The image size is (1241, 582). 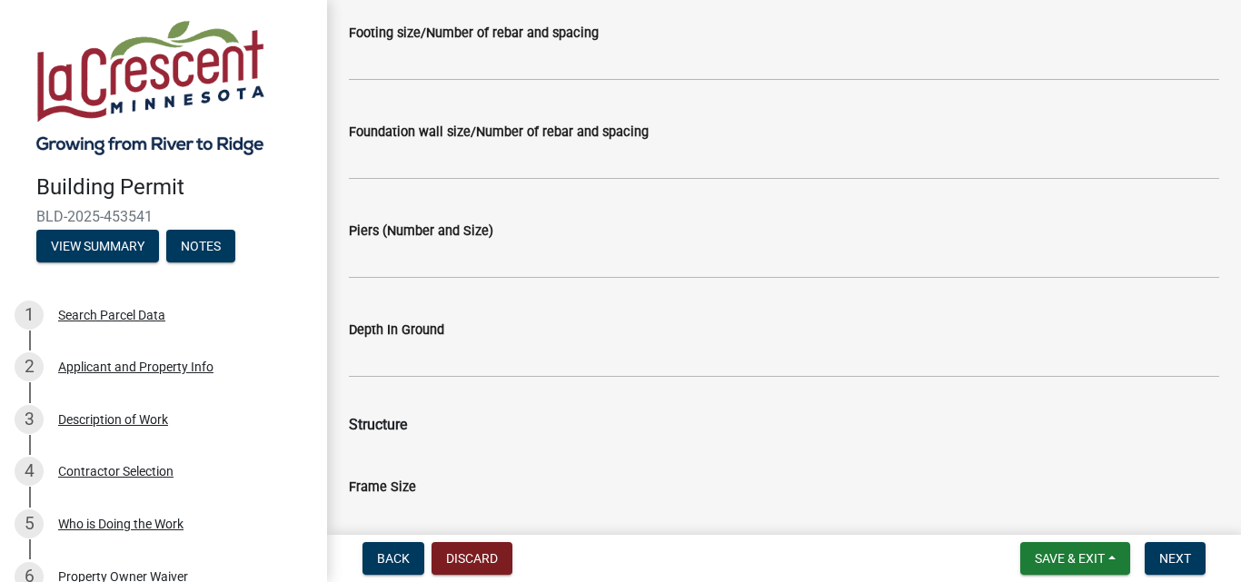 What do you see at coordinates (121, 524) in the screenshot?
I see `div: Who is Doing the Work` at bounding box center [121, 524].